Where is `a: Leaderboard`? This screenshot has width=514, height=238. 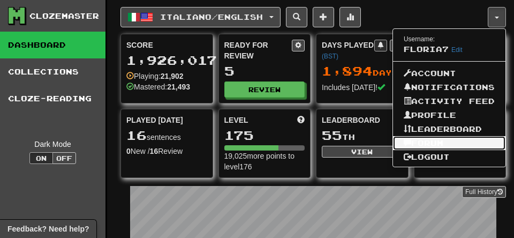
a: Leaderboard is located at coordinates (449, 129).